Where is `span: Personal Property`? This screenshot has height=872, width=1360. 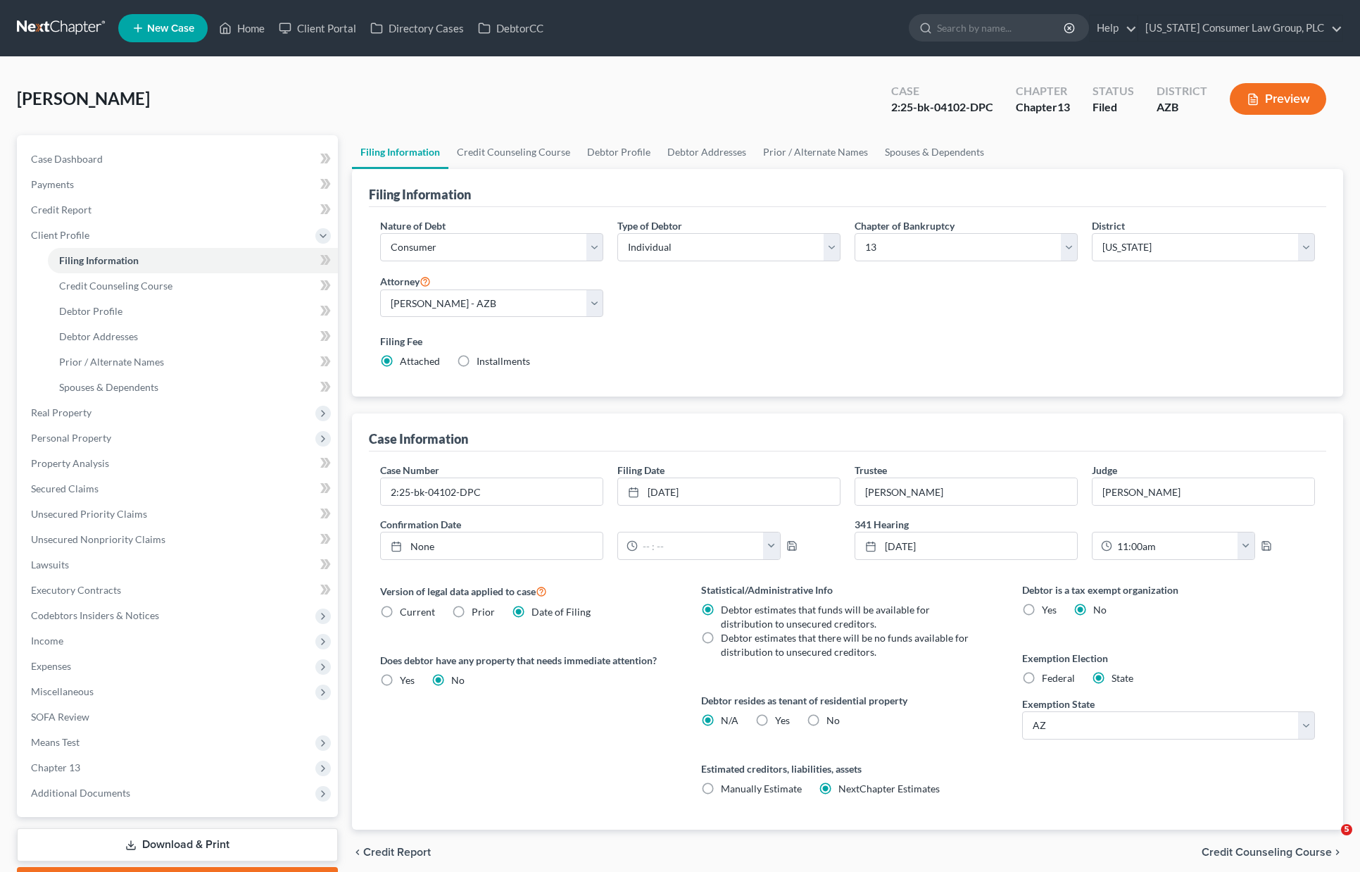
span: Personal Property is located at coordinates (71, 437).